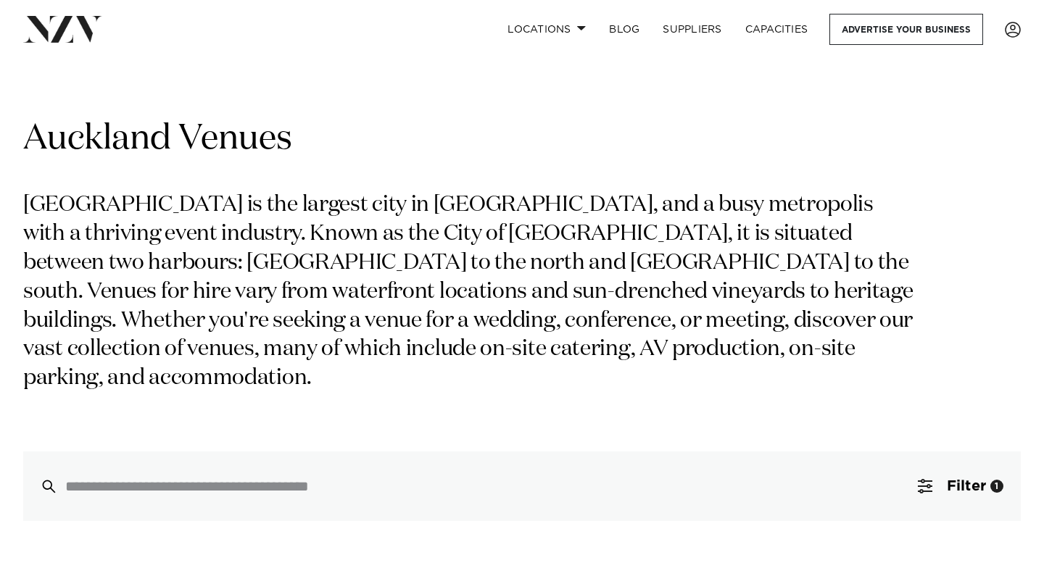 Image resolution: width=1044 pixels, height=576 pixels. What do you see at coordinates (692, 29) in the screenshot?
I see `a: SUPPLIERS` at bounding box center [692, 29].